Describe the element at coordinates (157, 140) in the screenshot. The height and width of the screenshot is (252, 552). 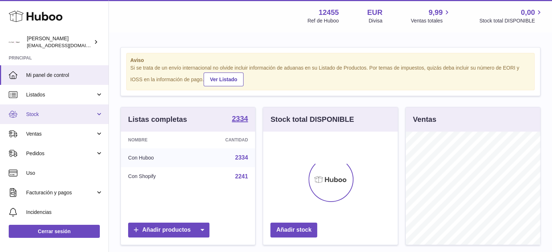
I see `th: Nombre` at that location.